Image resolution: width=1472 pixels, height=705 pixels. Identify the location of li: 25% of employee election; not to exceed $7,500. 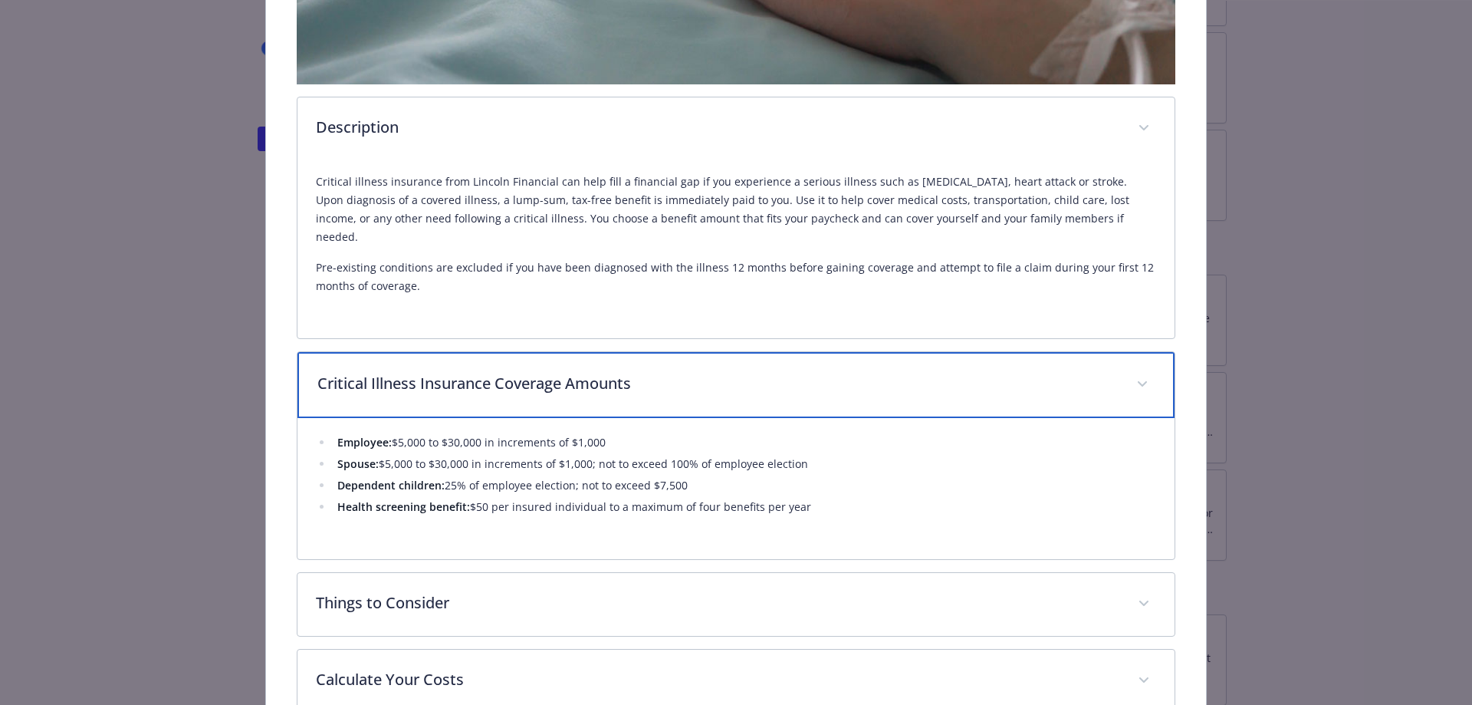
(744, 485).